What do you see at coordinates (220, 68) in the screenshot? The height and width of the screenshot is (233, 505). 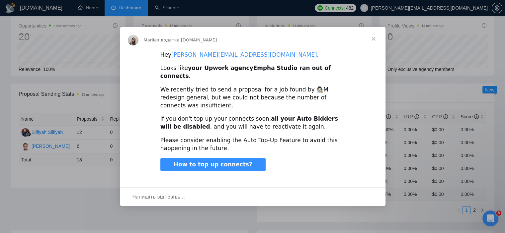 I see `b: your Upwork agency` at bounding box center [220, 68].